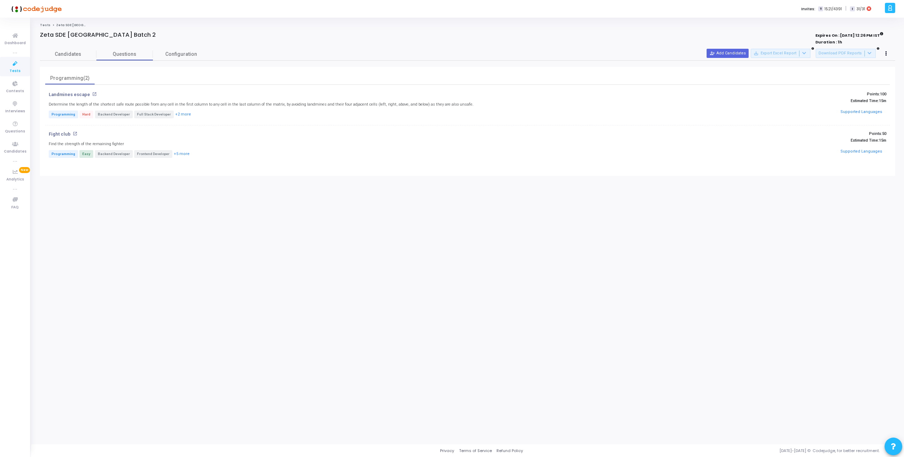 The image size is (904, 457). What do you see at coordinates (182, 154) in the screenshot?
I see `button: +5 more` at bounding box center [182, 154].